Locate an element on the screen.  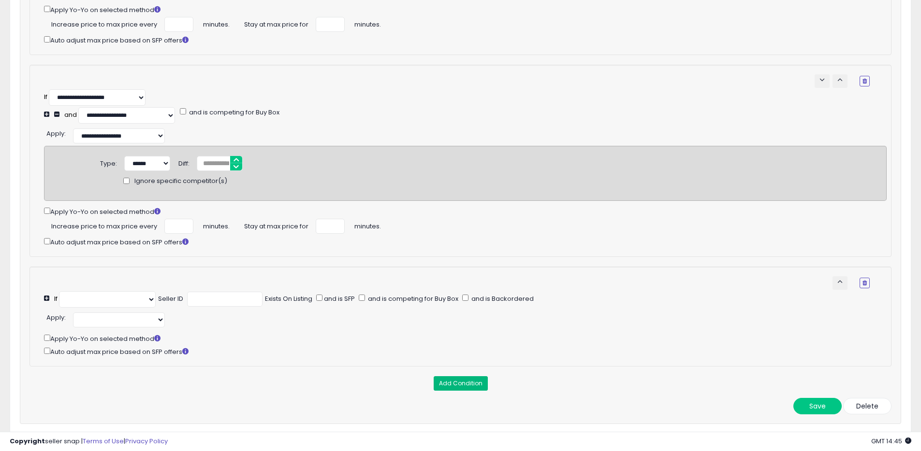
div: seller snap | | is located at coordinates (88, 442).